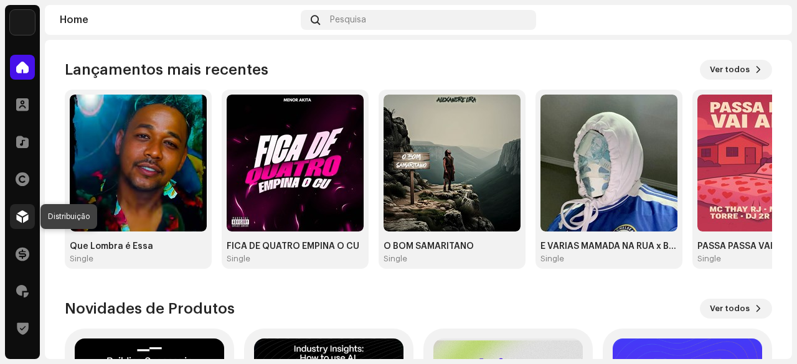  Describe the element at coordinates (22, 22) in the screenshot. I see `img: 71bf27a5-dd94-4d93-852c-61362381b7db` at that location.